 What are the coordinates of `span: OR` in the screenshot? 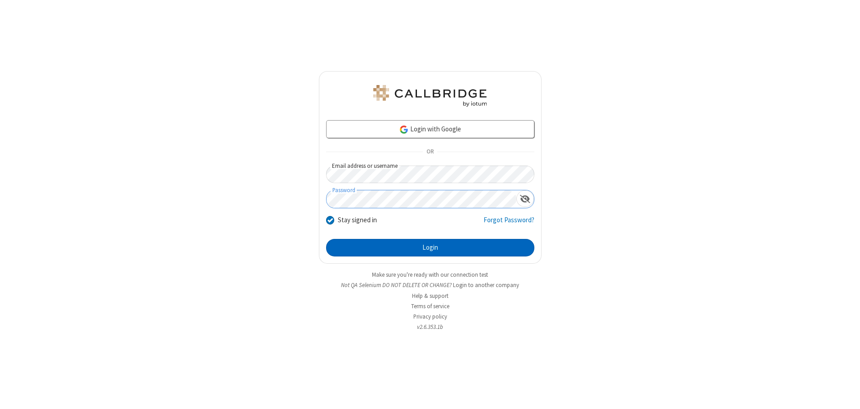 It's located at (430, 152).